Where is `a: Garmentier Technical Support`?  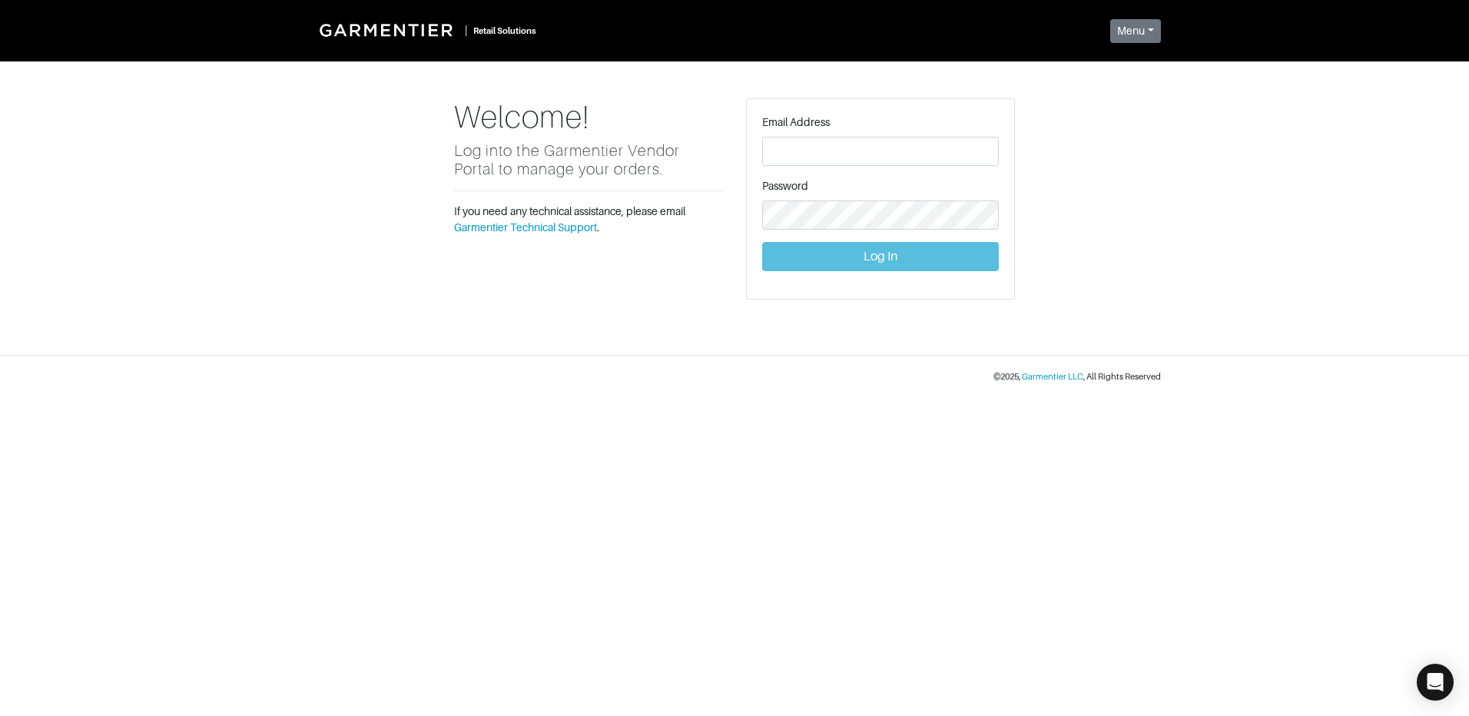
a: Garmentier Technical Support is located at coordinates (526, 227).